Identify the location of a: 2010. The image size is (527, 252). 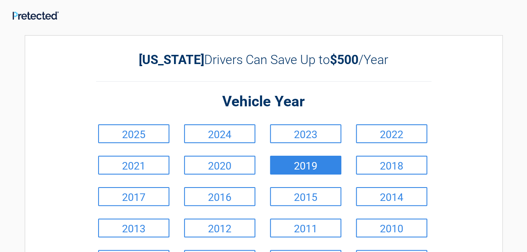
(392, 228).